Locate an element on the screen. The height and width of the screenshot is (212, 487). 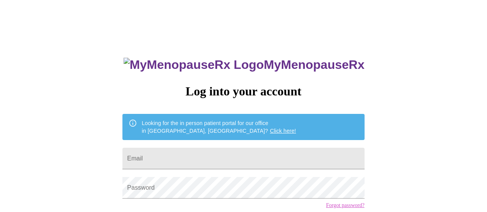
img: MyMenopauseRx Logo is located at coordinates (194, 65).